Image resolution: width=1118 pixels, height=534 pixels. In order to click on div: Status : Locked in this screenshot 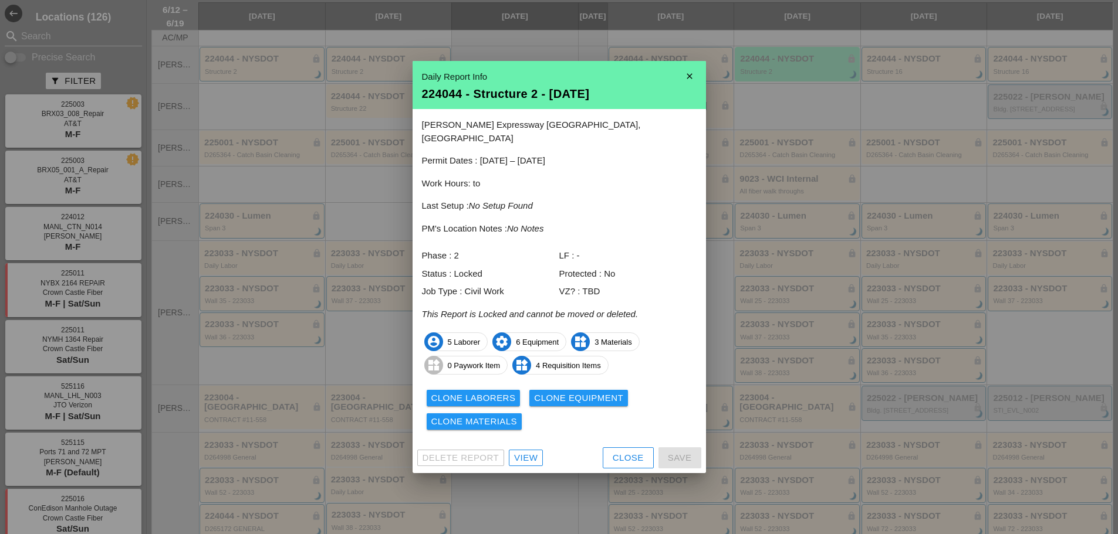, I will do `click(490, 274)`.